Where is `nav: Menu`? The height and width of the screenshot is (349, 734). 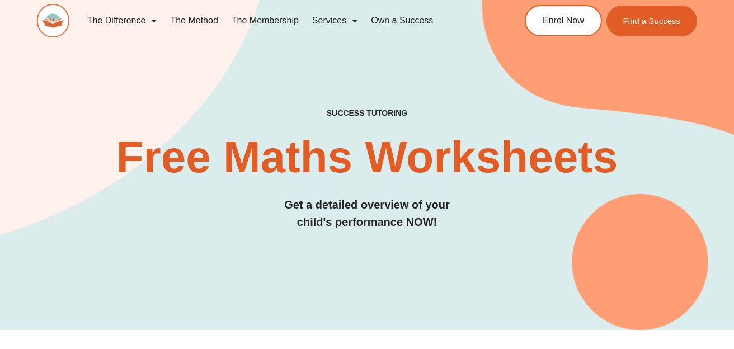
nav: Menu is located at coordinates (284, 21).